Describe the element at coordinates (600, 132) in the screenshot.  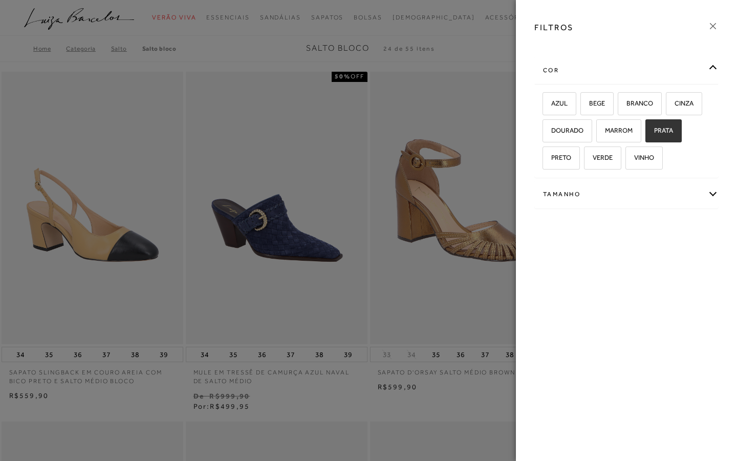
I see `input: MARROM` at that location.